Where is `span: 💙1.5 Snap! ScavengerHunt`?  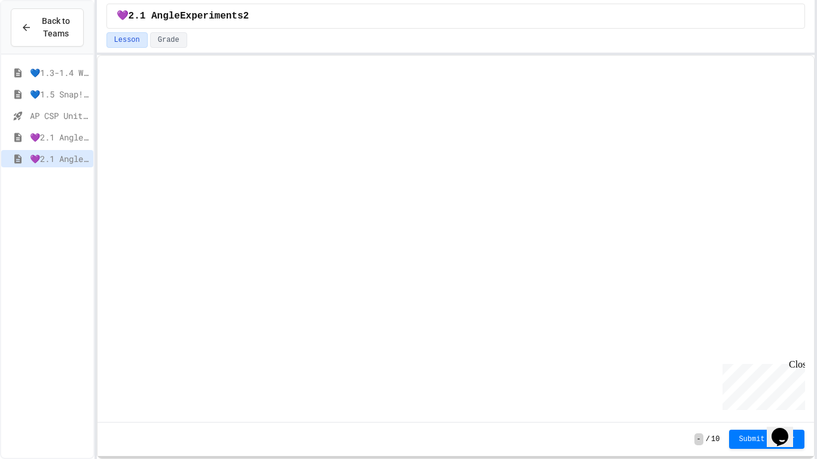 span: 💙1.5 Snap! ScavengerHunt is located at coordinates (59, 94).